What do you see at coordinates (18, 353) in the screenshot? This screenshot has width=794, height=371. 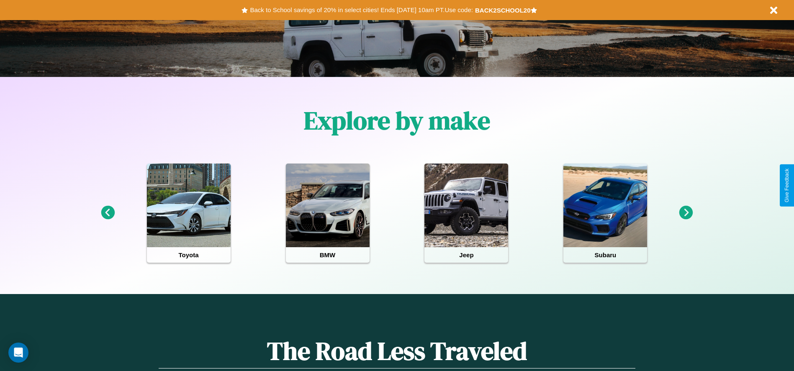 I see `div: Open Intercom Messenger` at bounding box center [18, 353].